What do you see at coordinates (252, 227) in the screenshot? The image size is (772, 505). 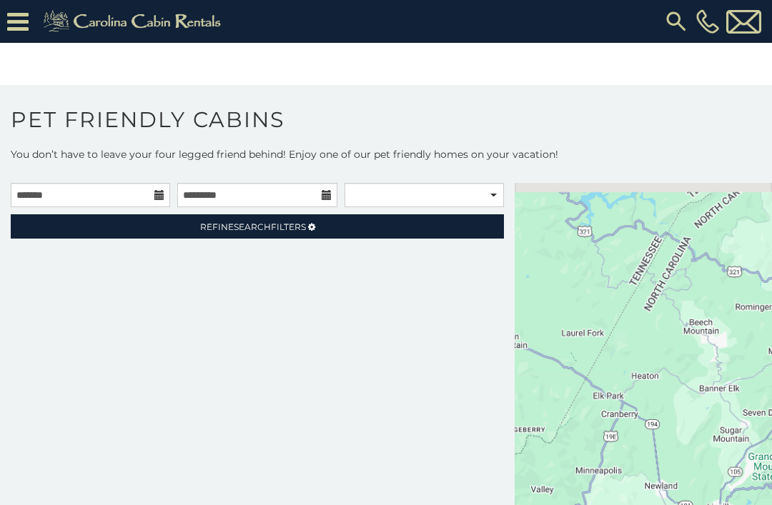 I see `span: Search` at bounding box center [252, 227].